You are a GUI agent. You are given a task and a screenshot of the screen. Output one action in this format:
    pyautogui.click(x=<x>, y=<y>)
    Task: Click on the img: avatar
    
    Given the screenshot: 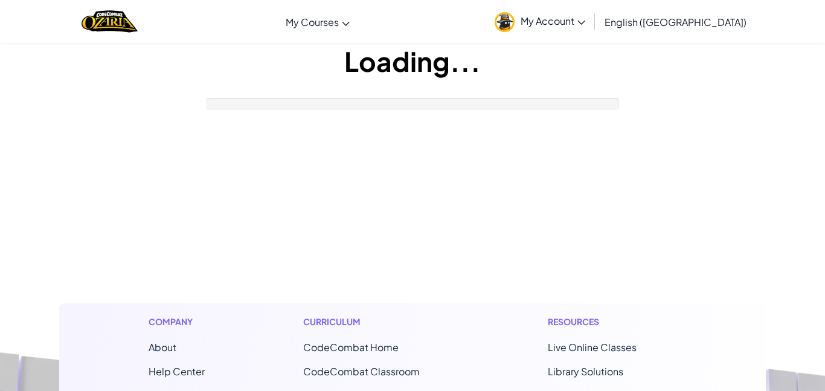 What is the action you would take?
    pyautogui.click(x=505, y=22)
    